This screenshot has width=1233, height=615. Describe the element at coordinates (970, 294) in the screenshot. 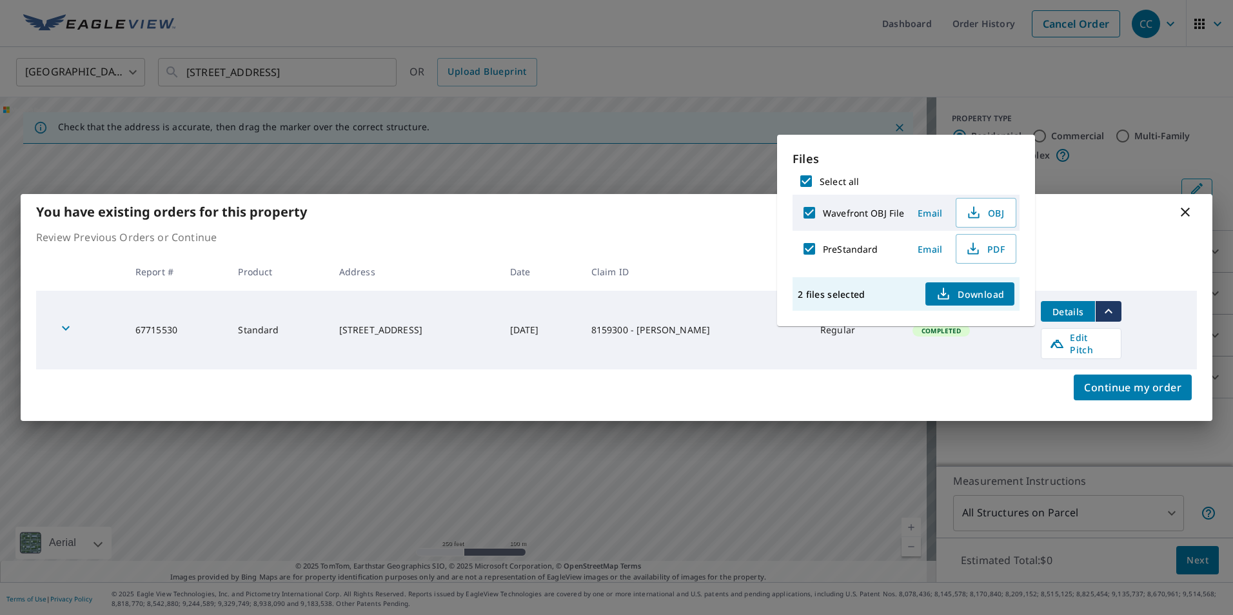

I see `span: Download` at that location.